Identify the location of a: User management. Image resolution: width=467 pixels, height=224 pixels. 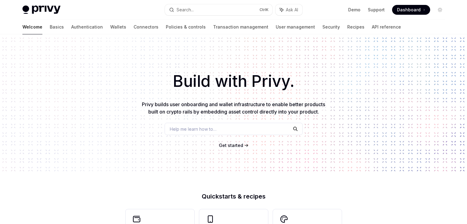
(296, 27).